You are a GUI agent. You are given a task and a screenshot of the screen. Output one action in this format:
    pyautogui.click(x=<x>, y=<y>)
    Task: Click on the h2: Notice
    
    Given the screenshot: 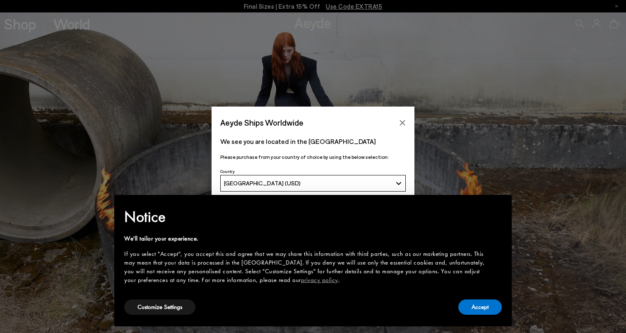 What is the action you would take?
    pyautogui.click(x=307, y=217)
    